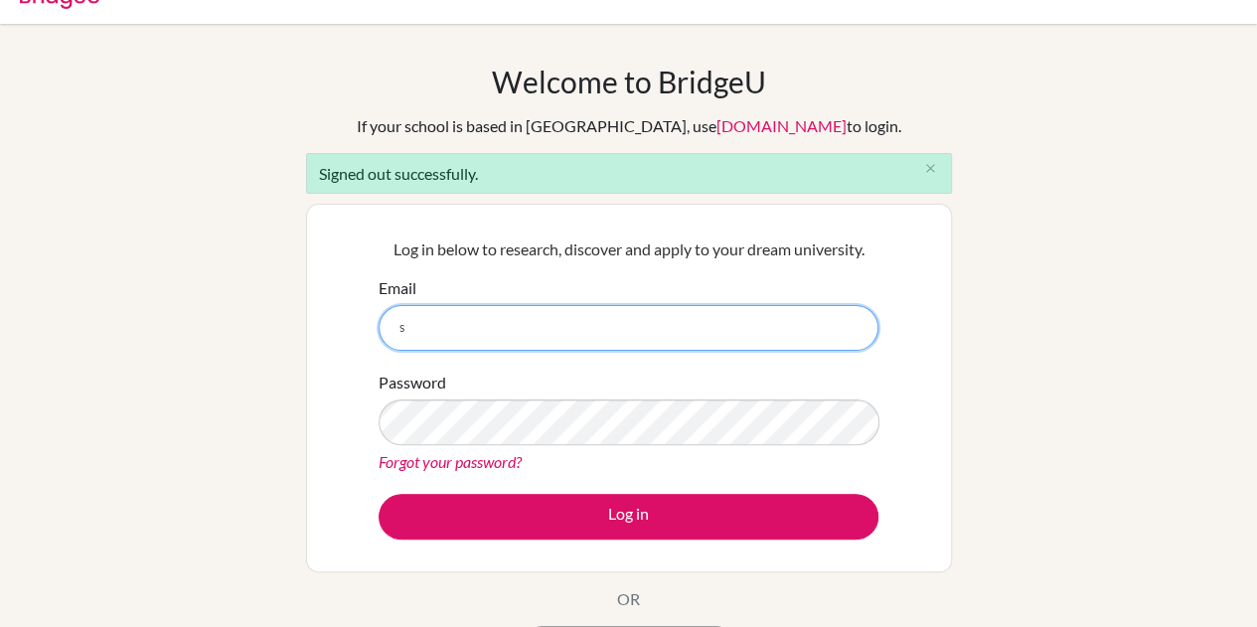 Image resolution: width=1257 pixels, height=627 pixels. I want to click on p: Log in below to research, discover and apply to your dream university., so click(628, 249).